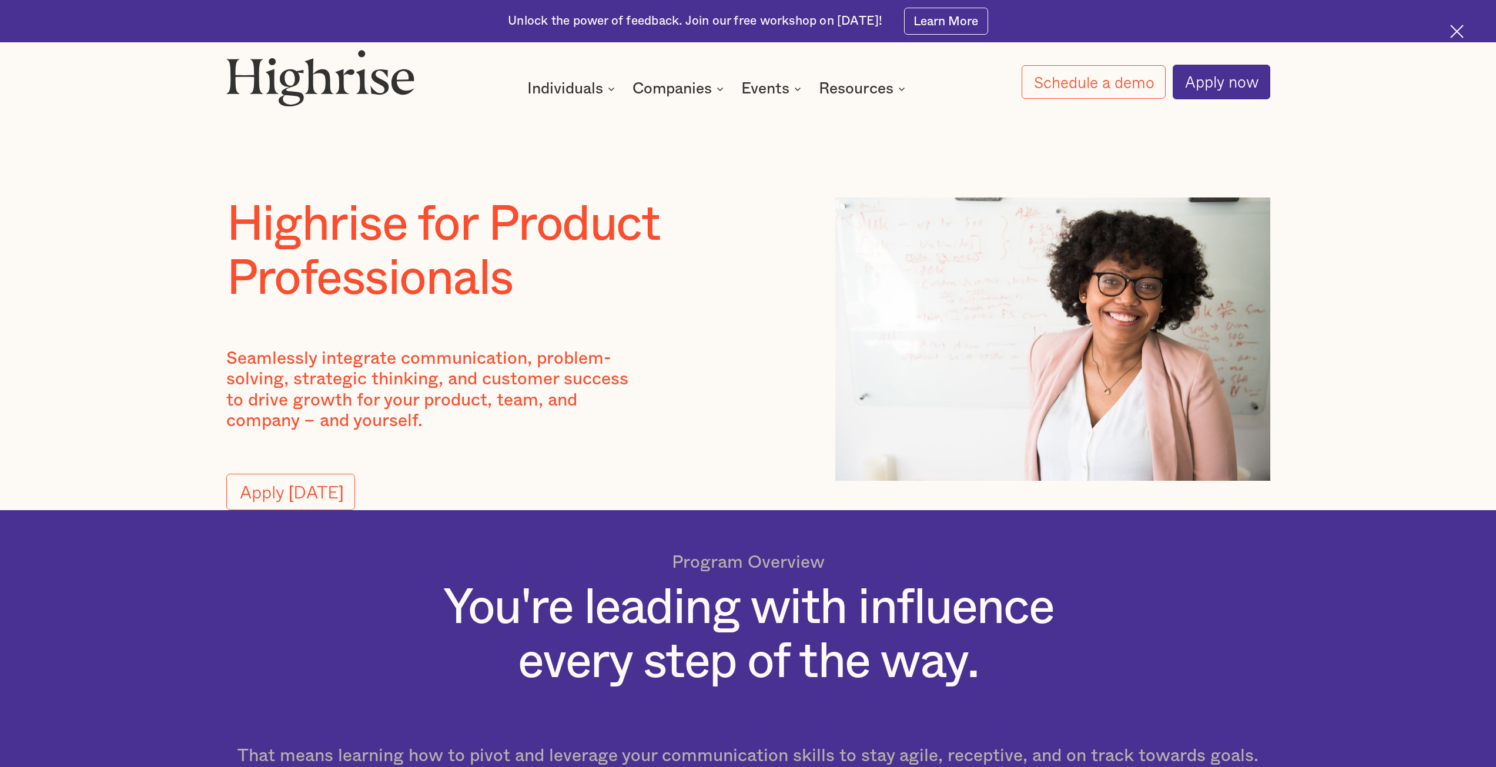 Image resolution: width=1496 pixels, height=767 pixels. What do you see at coordinates (1457, 31) in the screenshot?
I see `img: Cross icon` at bounding box center [1457, 31].